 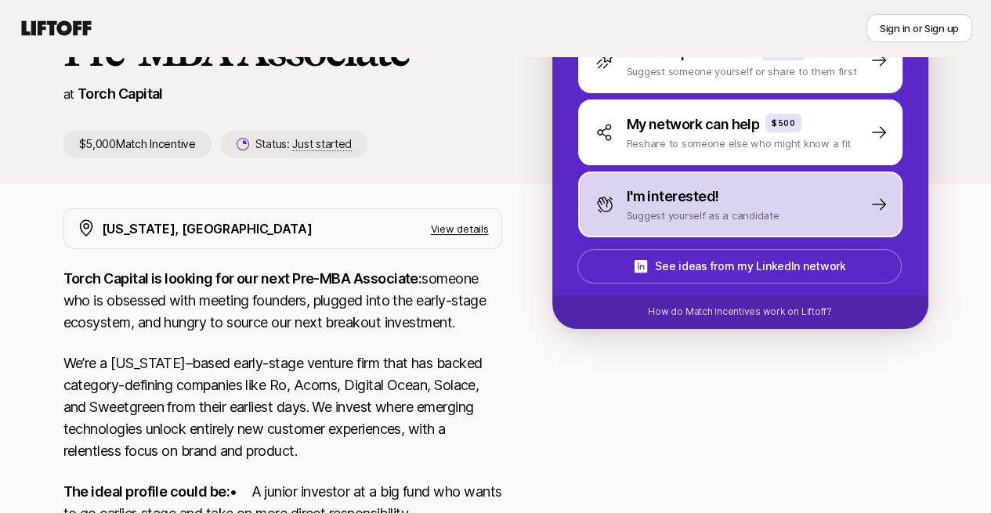 What do you see at coordinates (738, 143) in the screenshot?
I see `p: Reshare to someone else who might know a fit` at bounding box center [738, 143].